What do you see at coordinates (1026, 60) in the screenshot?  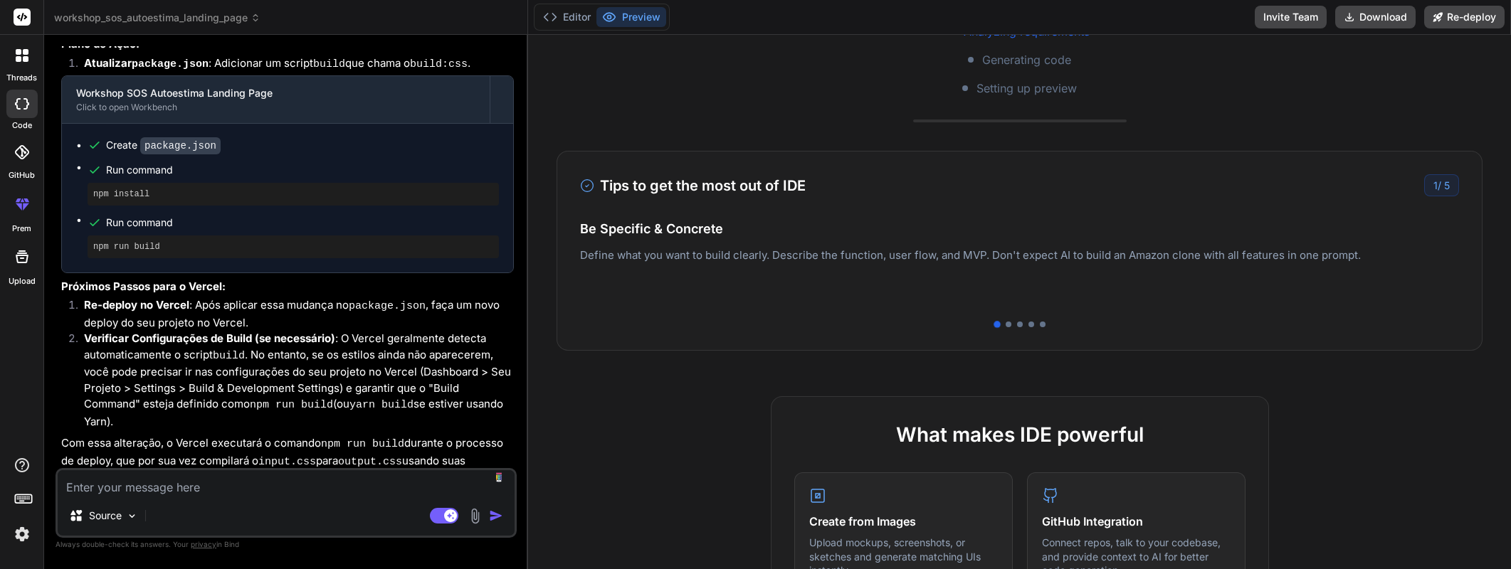 I see `span: Generating code` at bounding box center [1026, 60].